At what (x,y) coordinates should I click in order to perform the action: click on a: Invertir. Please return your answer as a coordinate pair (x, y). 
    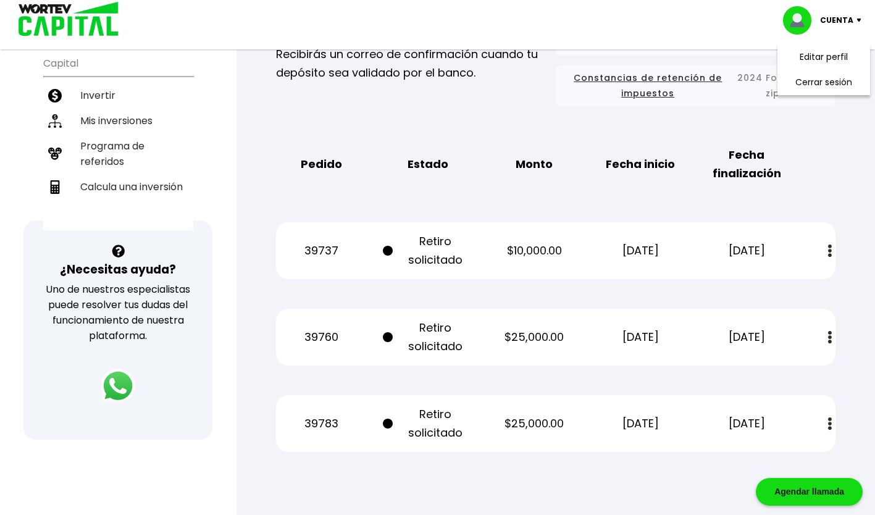
    Looking at the image, I should click on (118, 95).